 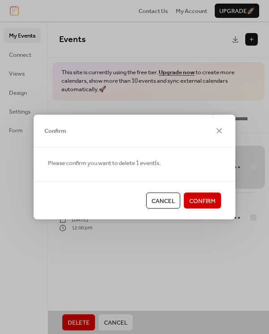 What do you see at coordinates (104, 163) in the screenshot?
I see `span: Please confirm you want to delete 1 event(s.` at bounding box center [104, 163].